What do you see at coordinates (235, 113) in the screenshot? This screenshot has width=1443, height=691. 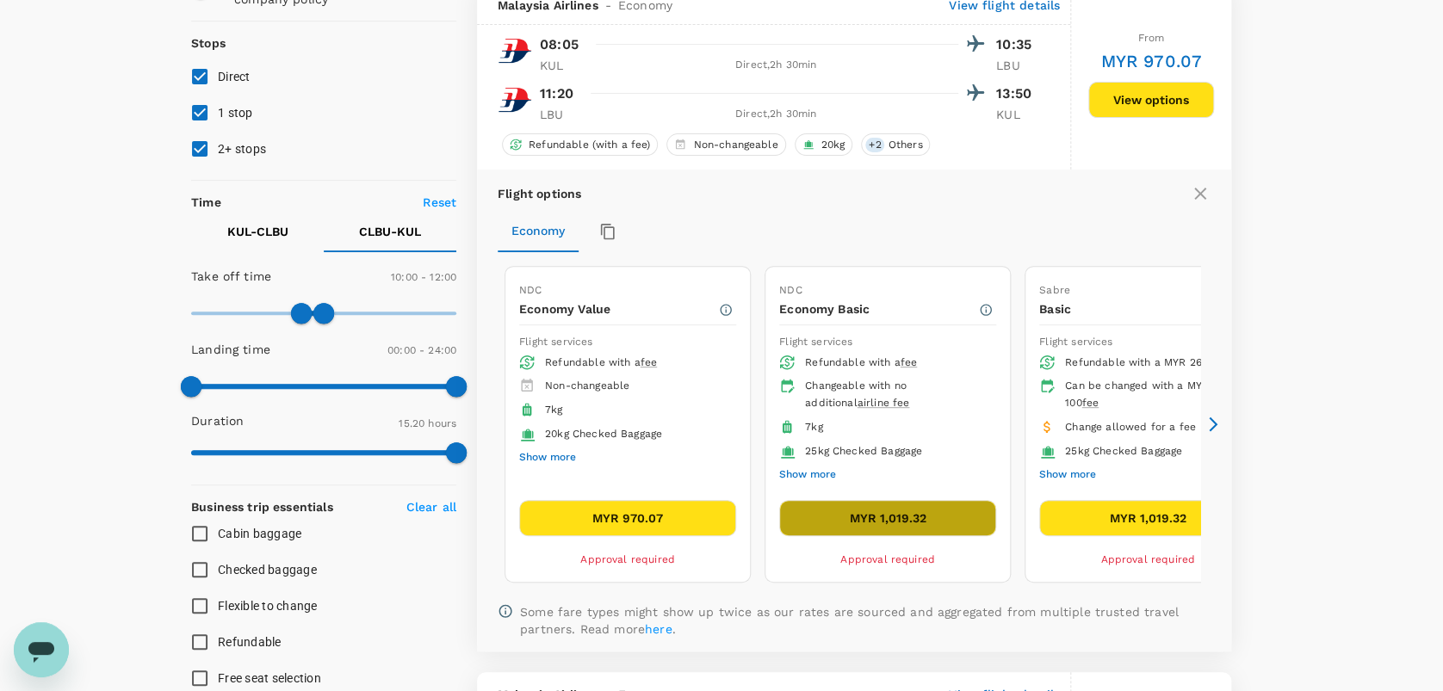 I see `span: 1 stop` at bounding box center [235, 113].